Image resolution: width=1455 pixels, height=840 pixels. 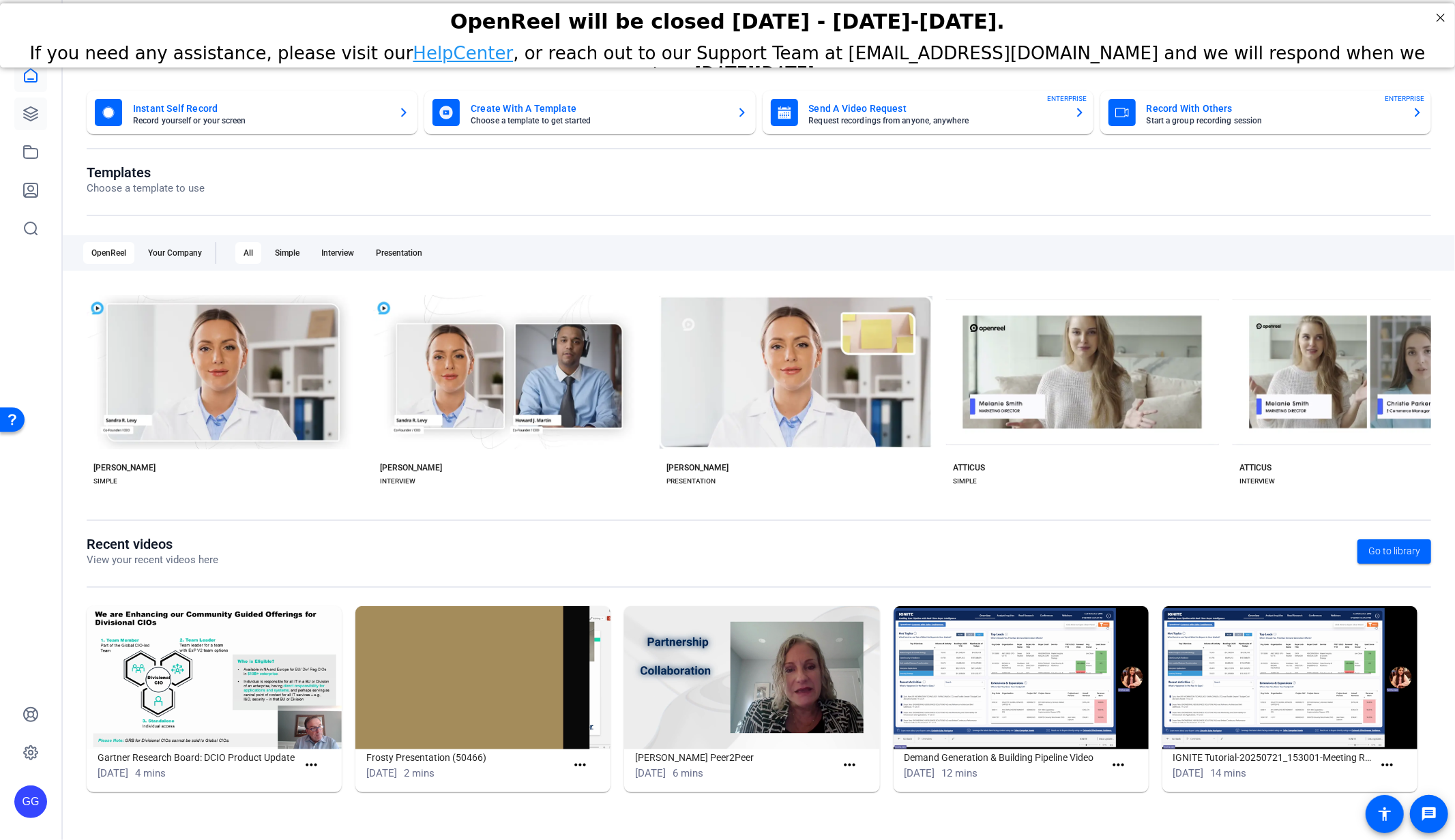 I want to click on mat-card-title: Record With Others, so click(x=1273, y=108).